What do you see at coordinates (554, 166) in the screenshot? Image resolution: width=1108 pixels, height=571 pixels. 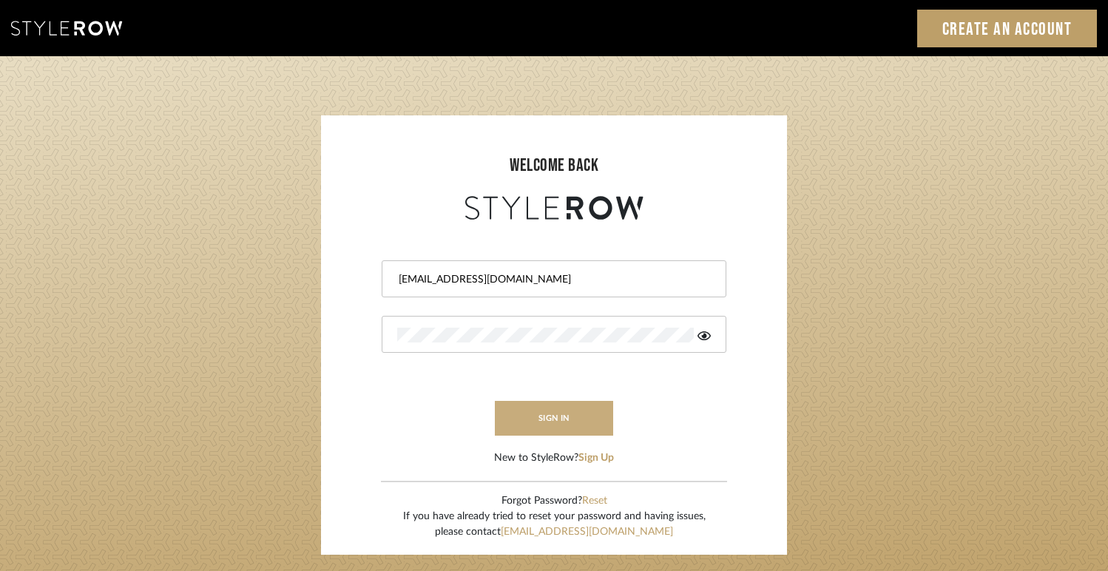 I see `div: welcome back` at bounding box center [554, 166].